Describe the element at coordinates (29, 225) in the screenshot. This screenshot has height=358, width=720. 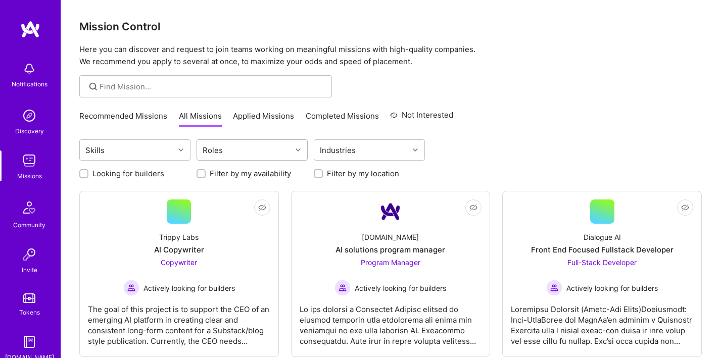
I see `div: Community` at that location.